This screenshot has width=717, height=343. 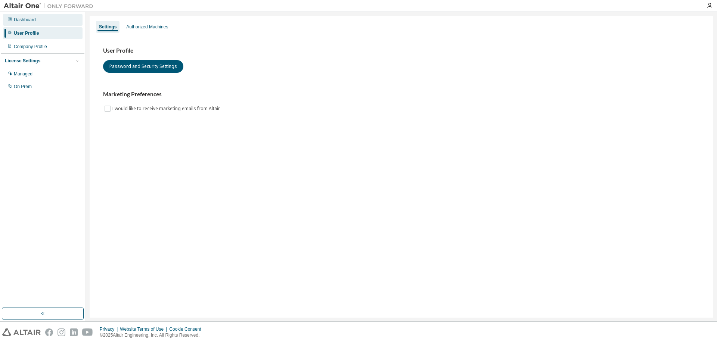 I want to click on p: © 2025 Altair Engineering, Inc. All Rights Reserved., so click(x=153, y=335).